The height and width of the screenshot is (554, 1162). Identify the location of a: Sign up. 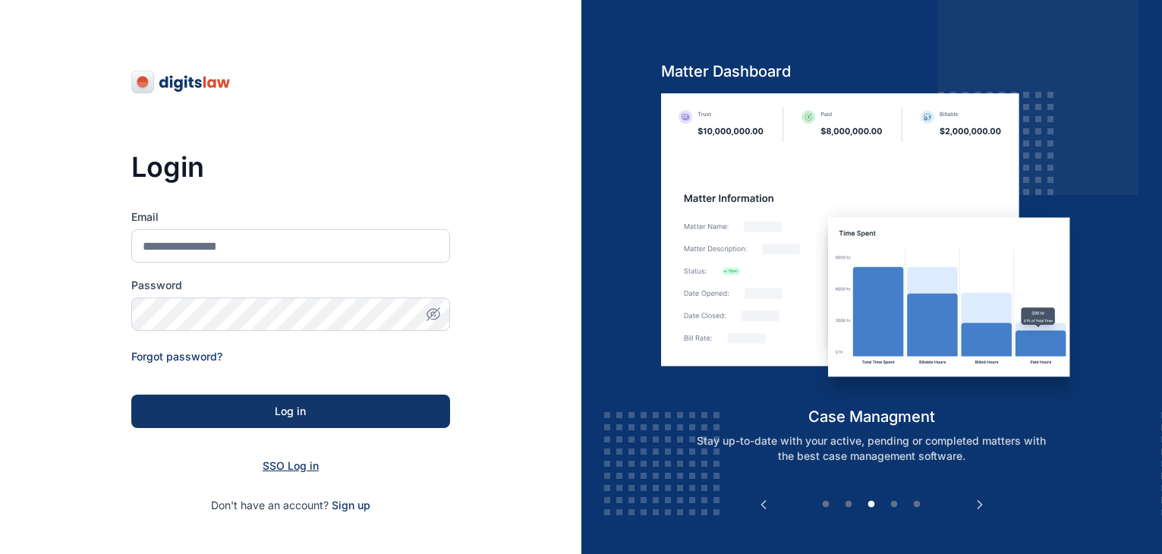
(351, 505).